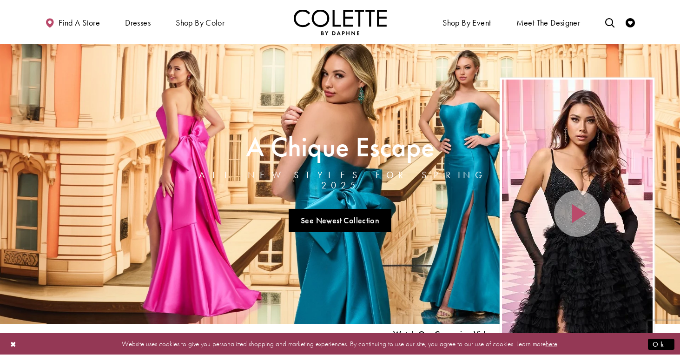  What do you see at coordinates (340, 220) in the screenshot?
I see `ul: Slider Links` at bounding box center [340, 220].